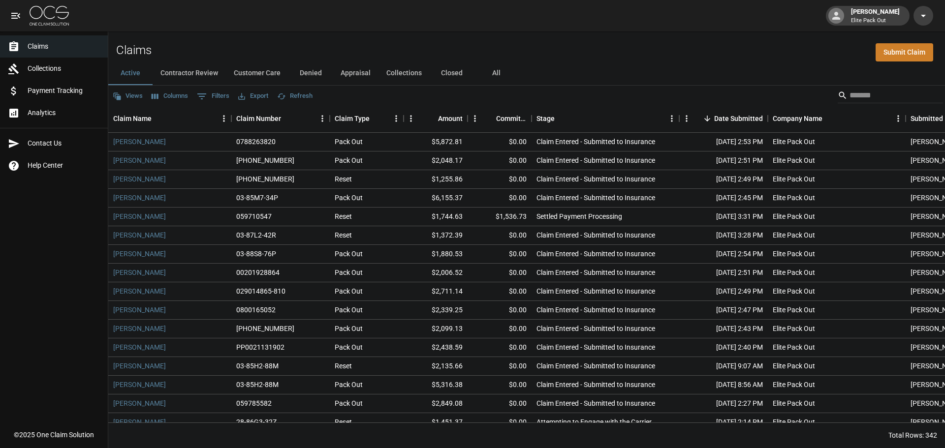 This screenshot has width=945, height=448. Describe the element at coordinates (265, 160) in the screenshot. I see `div: 300-0494789-2025` at that location.